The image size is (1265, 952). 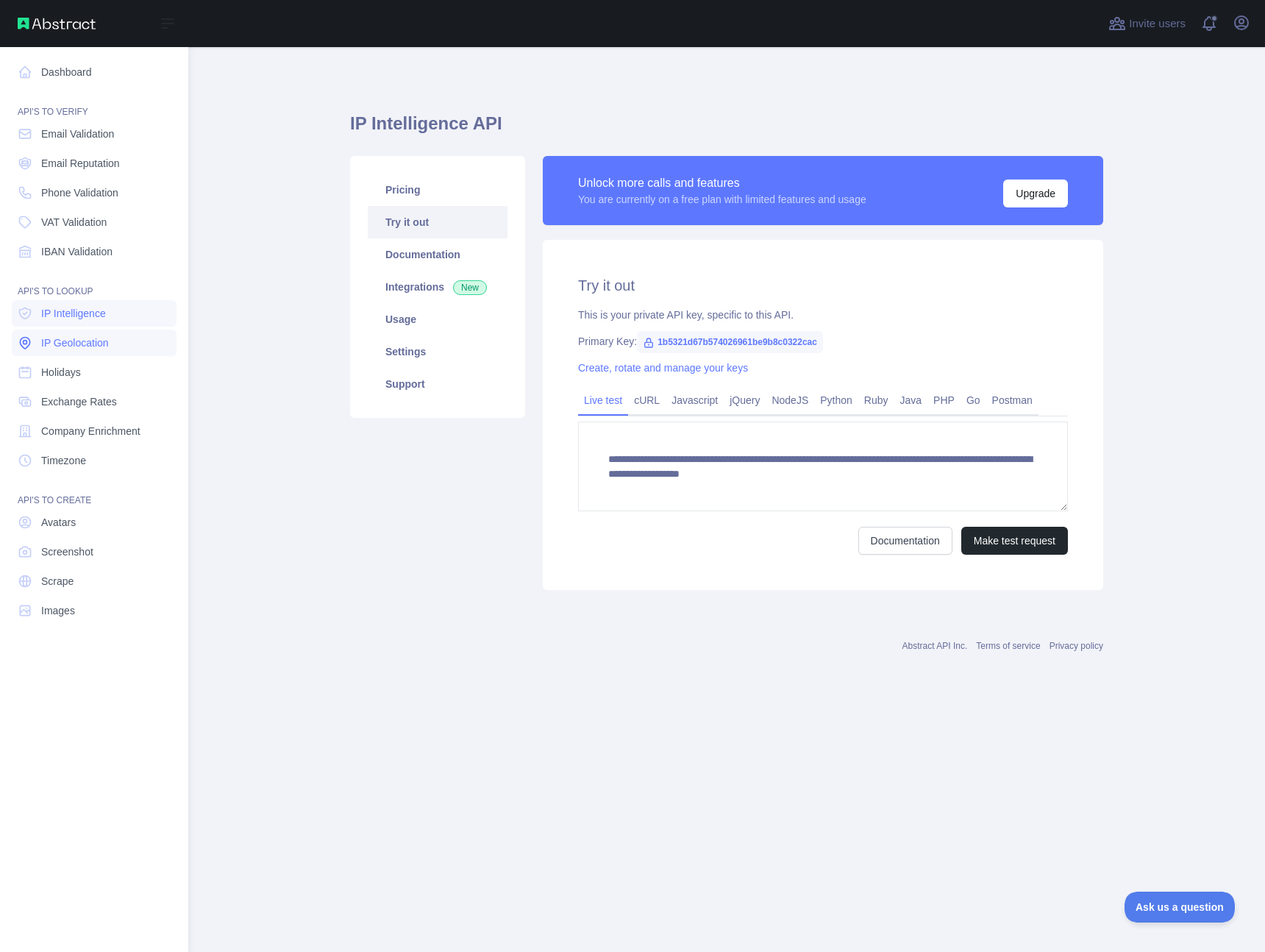 I want to click on a: Dashboard, so click(x=94, y=72).